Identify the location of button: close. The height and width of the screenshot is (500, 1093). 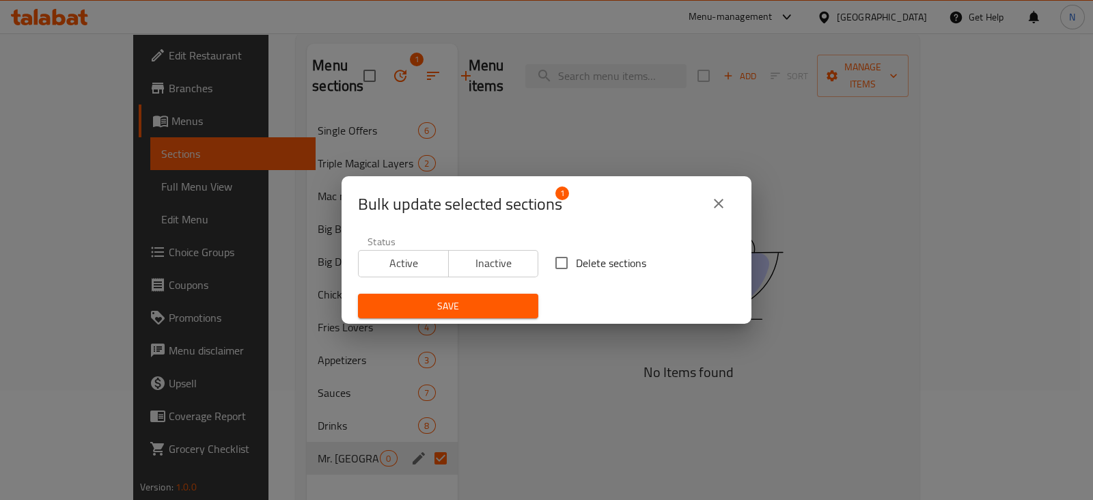
(719, 204).